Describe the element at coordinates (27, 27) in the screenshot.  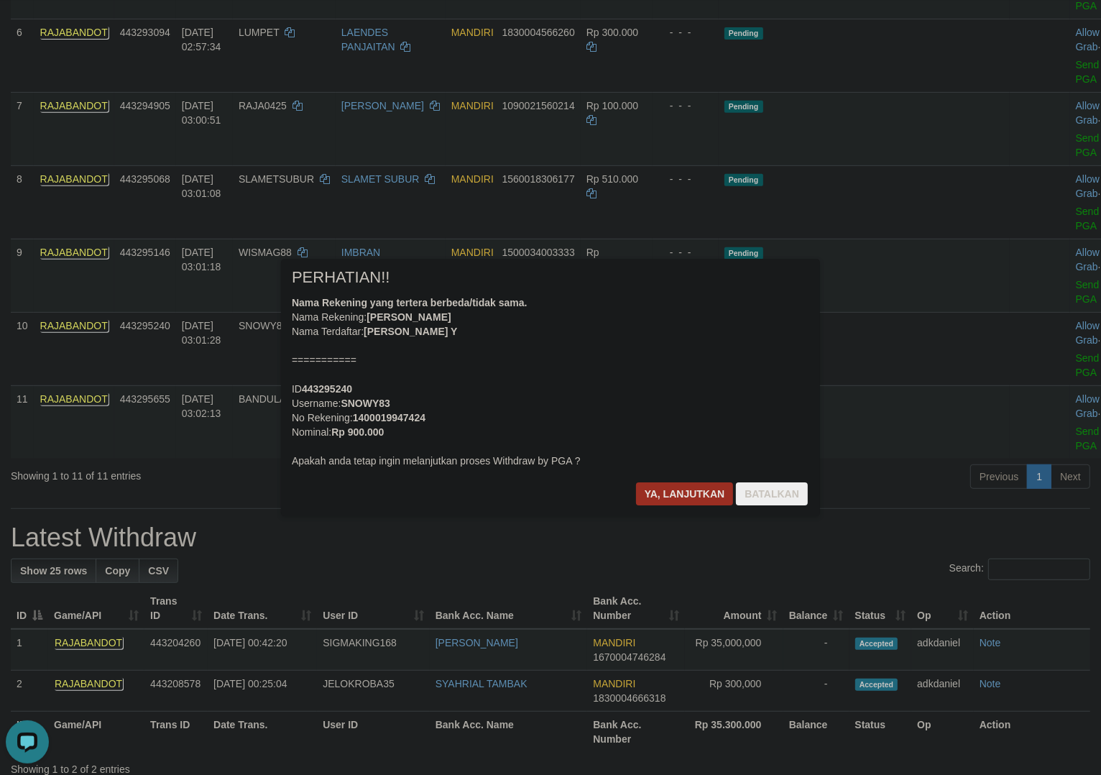
I see `button: Open LiveChat chat widget` at that location.